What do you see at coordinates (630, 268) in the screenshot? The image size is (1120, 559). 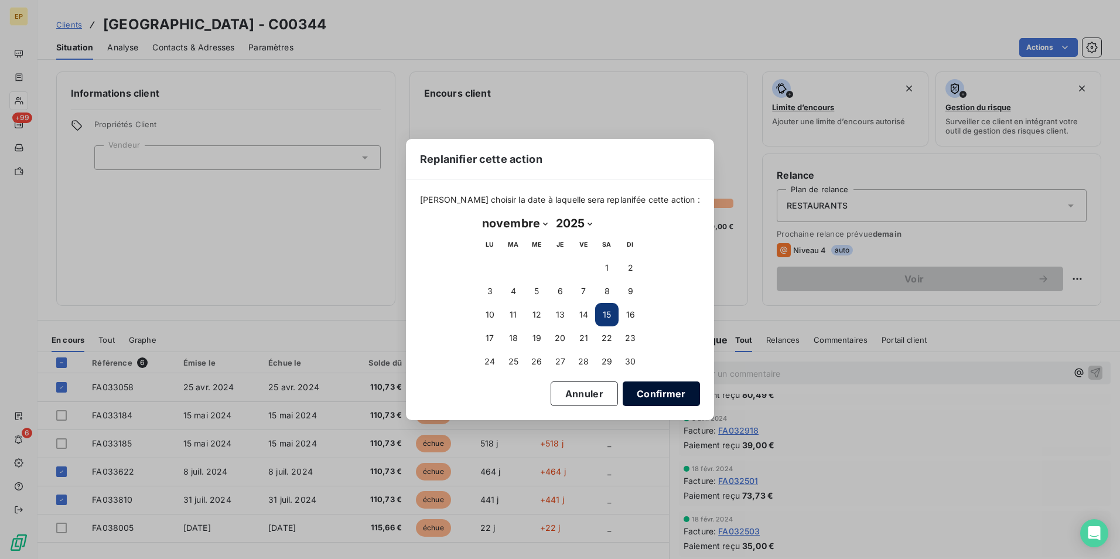 I see `button: 2` at bounding box center [630, 268].